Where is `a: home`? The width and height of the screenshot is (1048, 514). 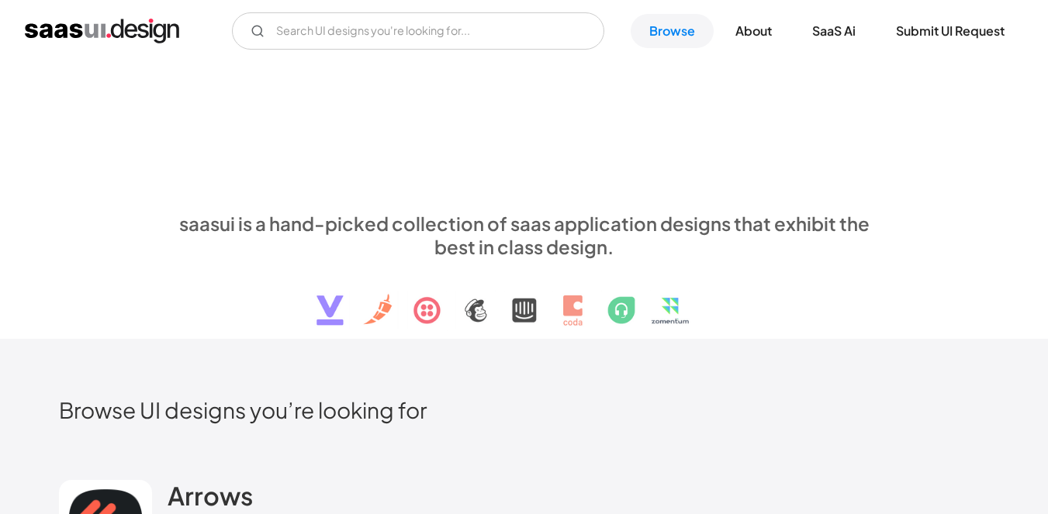
a: home is located at coordinates (102, 31).